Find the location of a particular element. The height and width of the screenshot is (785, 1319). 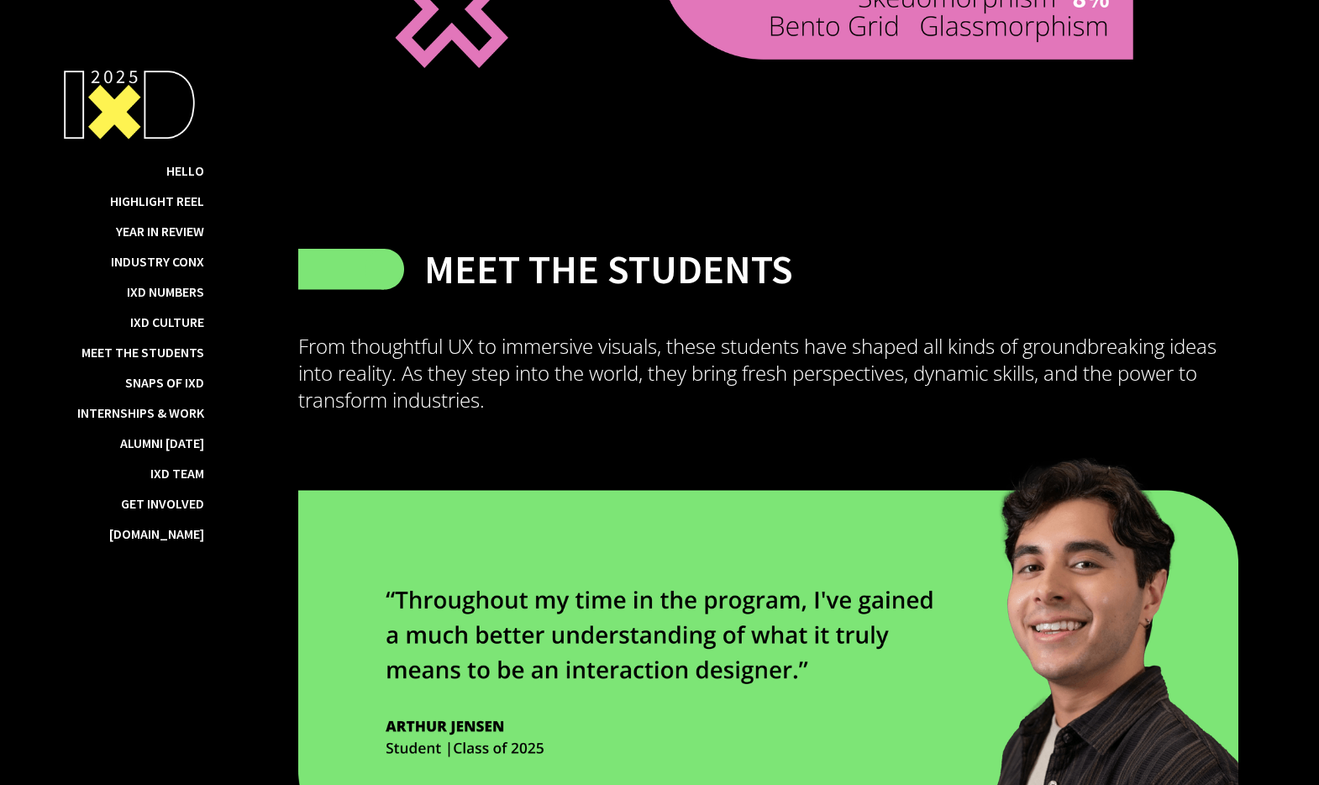

p: From thoughtful UX to immersive visuals, these students have shaped all kinds of groundbreaking i... is located at coordinates (768, 373).